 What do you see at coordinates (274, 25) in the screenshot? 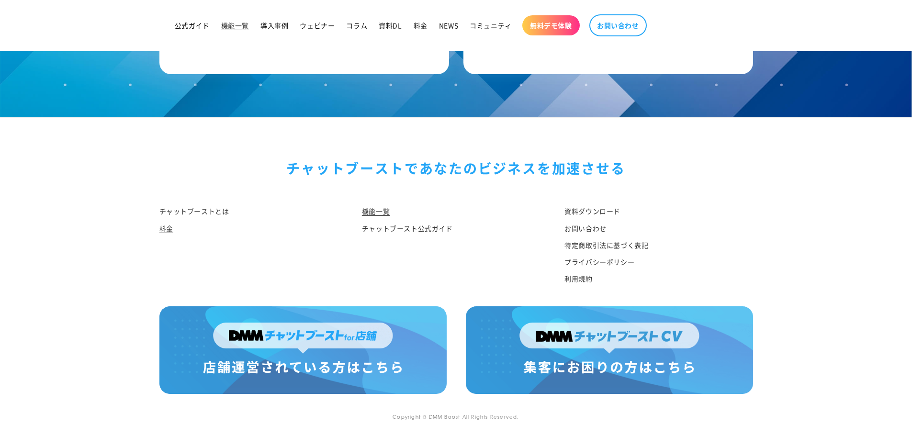
I see `span: 導入事例` at bounding box center [274, 25].